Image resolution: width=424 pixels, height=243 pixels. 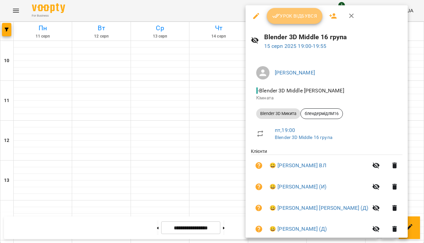 What do you see at coordinates (321, 114) in the screenshot?
I see `span: блендермідлМ16` at bounding box center [321, 114].